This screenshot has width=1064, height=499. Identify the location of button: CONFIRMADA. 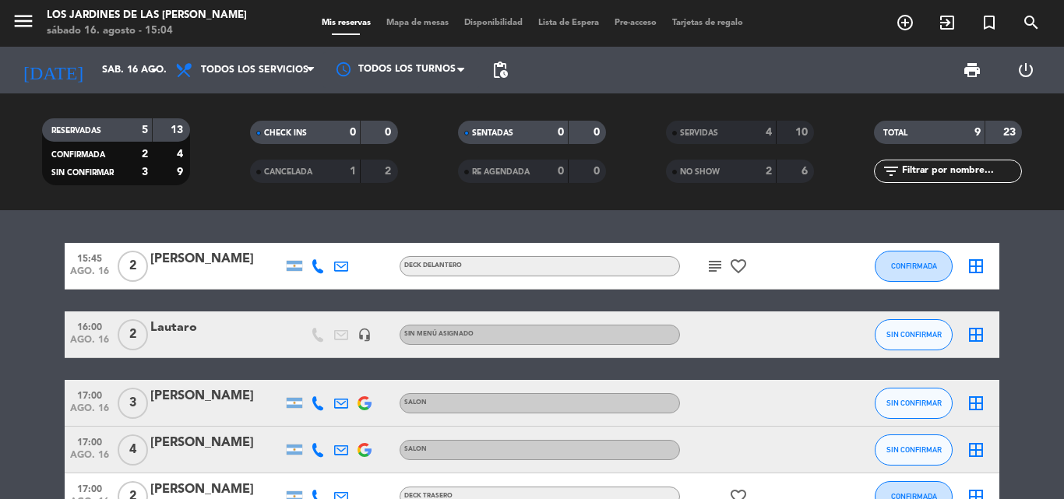
(914, 266).